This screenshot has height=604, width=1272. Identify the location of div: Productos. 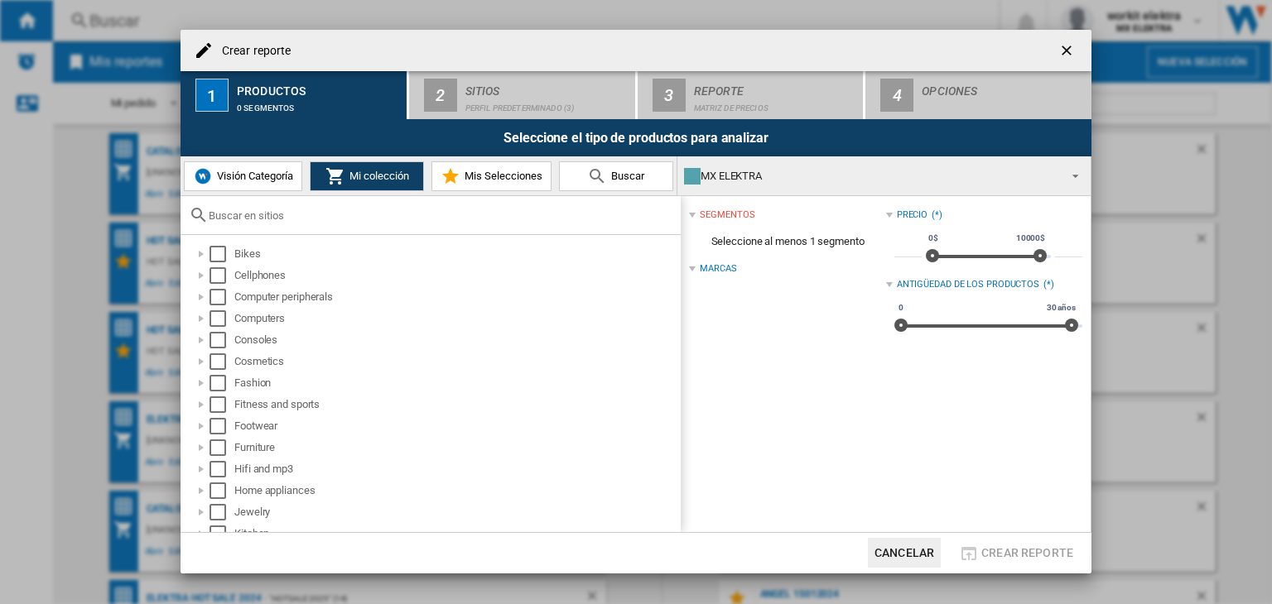
(318, 86).